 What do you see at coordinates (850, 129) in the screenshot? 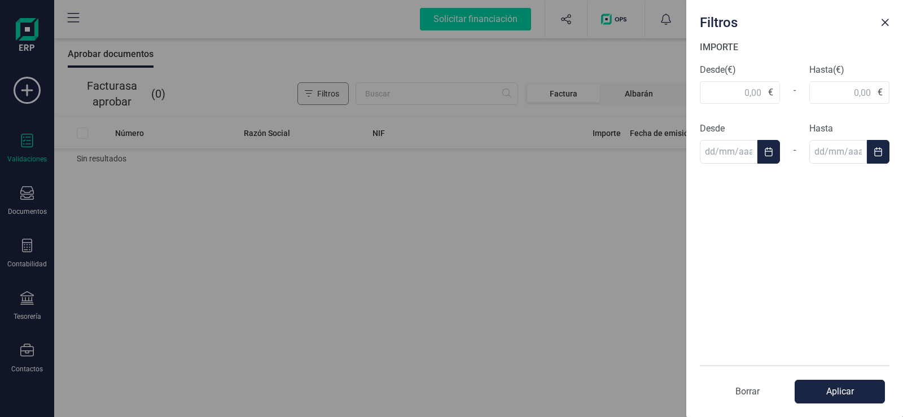
I see `label: Hasta` at bounding box center [850, 129].